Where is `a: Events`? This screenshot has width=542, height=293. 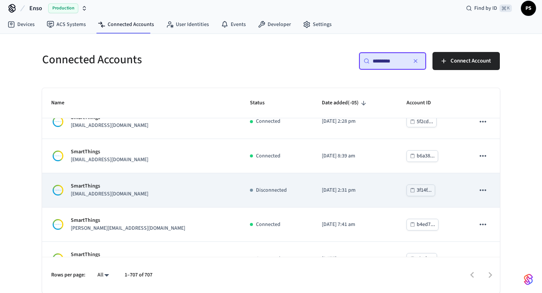
a: Events is located at coordinates (233, 24).